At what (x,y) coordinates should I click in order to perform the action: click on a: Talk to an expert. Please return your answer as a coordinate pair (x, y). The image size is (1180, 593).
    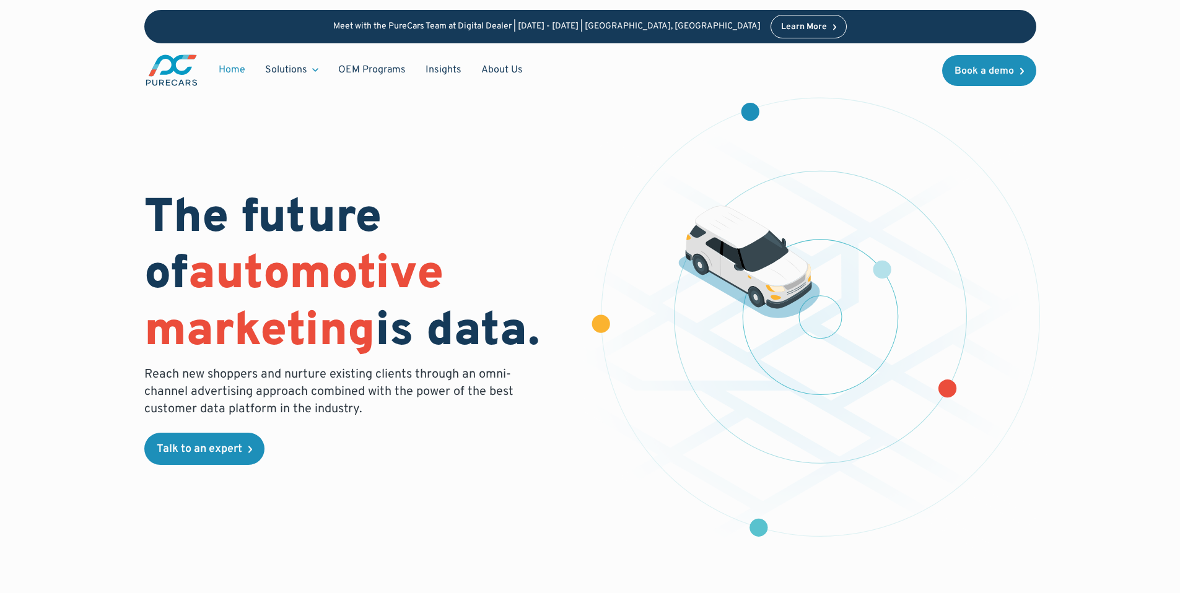
    Looking at the image, I should click on (204, 449).